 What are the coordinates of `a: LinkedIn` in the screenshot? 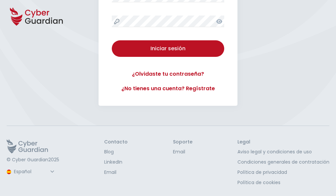 It's located at (116, 162).